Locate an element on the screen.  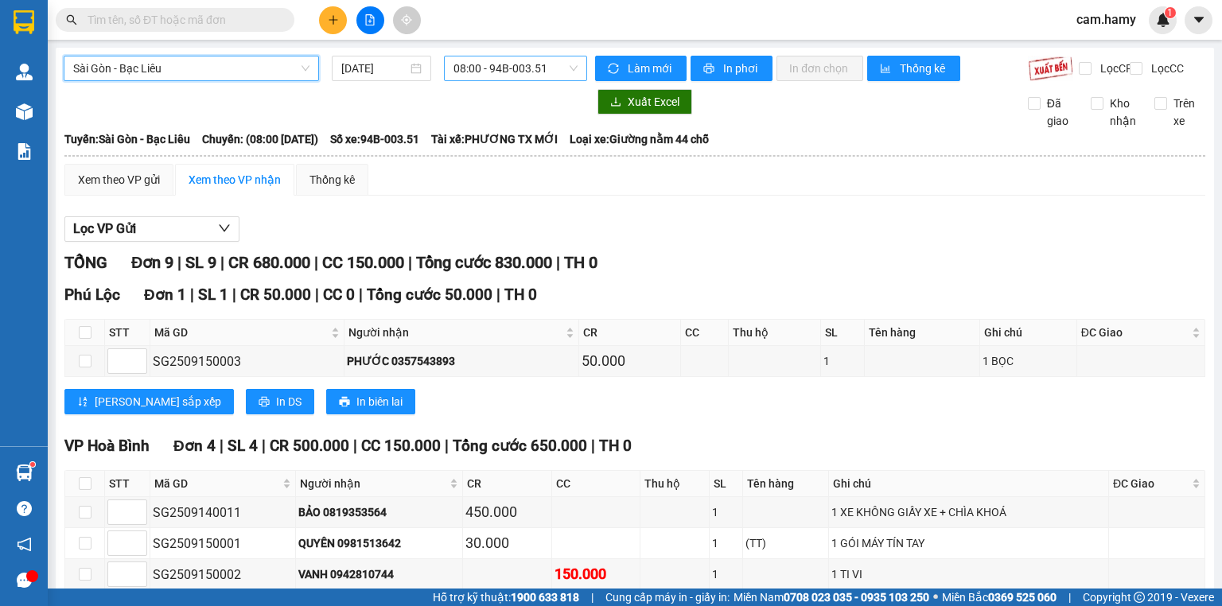
span: sync is located at coordinates (614, 69).